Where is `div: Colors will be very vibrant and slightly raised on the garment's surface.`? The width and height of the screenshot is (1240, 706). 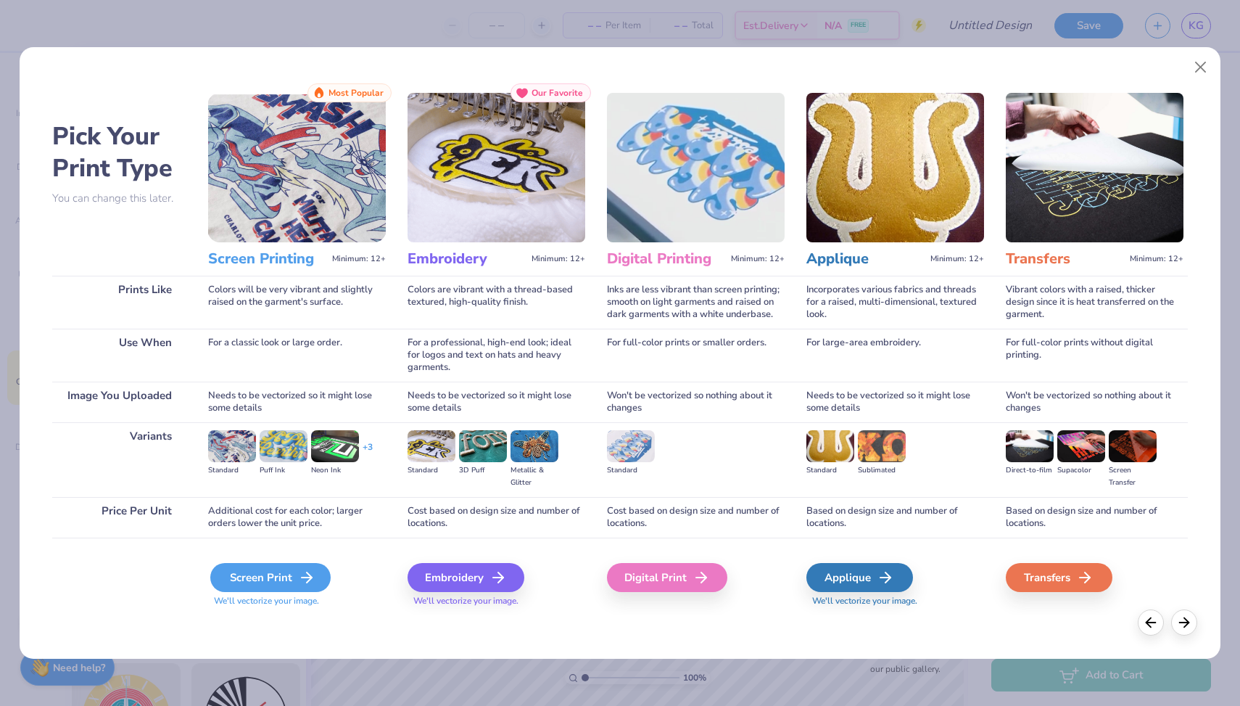
div: Colors will be very vibrant and slightly raised on the garment's surface. is located at coordinates (297, 302).